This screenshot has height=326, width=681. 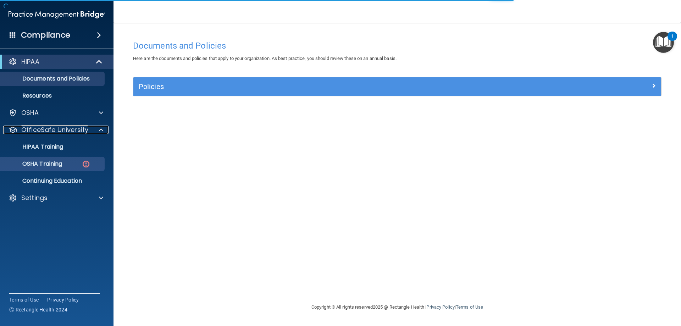 I want to click on h5: Policies, so click(x=331, y=87).